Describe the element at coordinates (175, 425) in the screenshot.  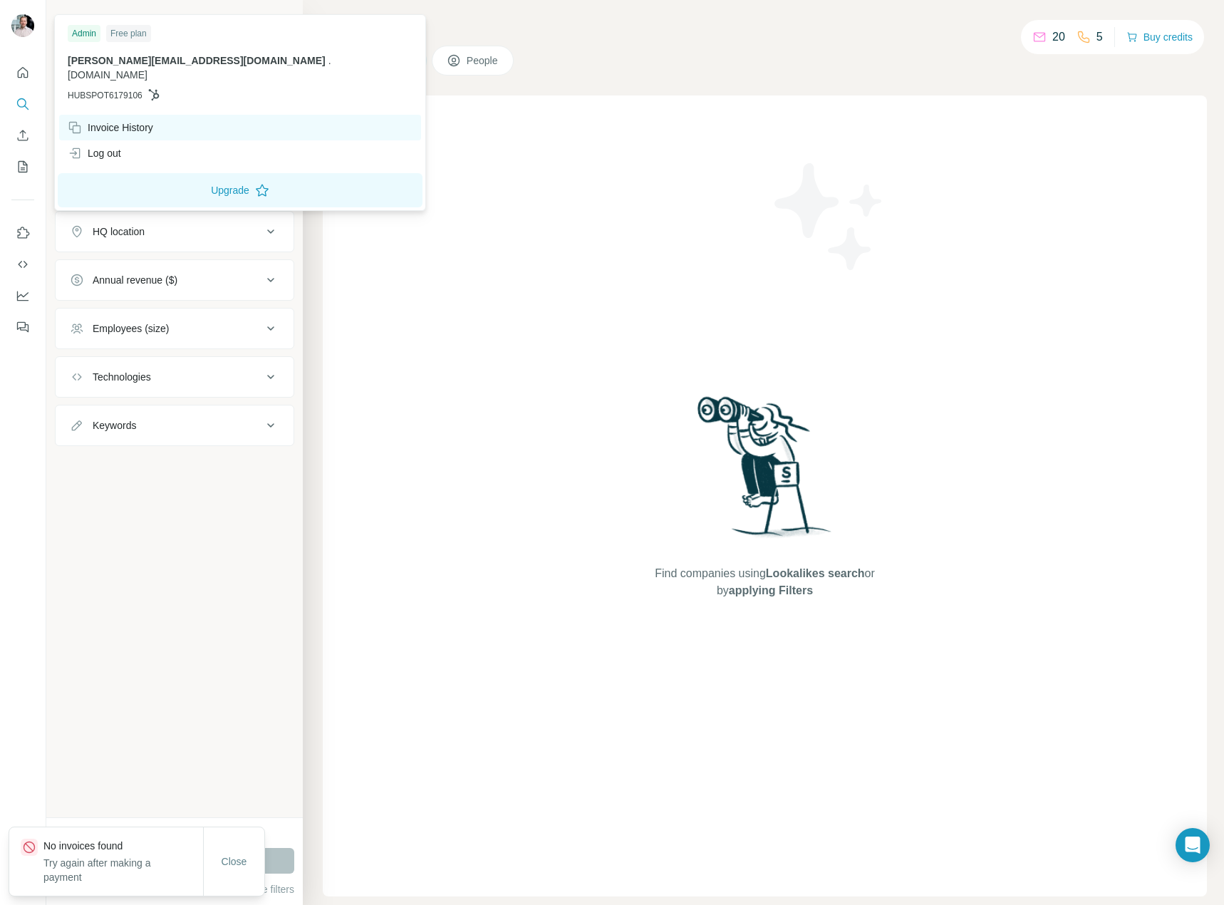
I see `button: Keywords` at that location.